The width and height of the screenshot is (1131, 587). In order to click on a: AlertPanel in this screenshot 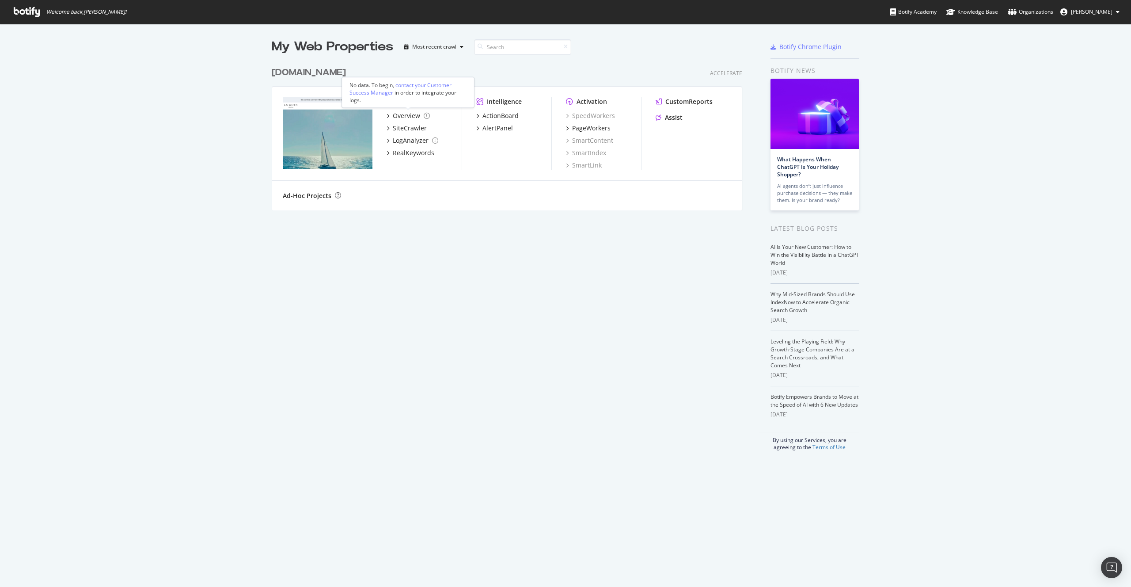, I will do `click(494, 128)`.